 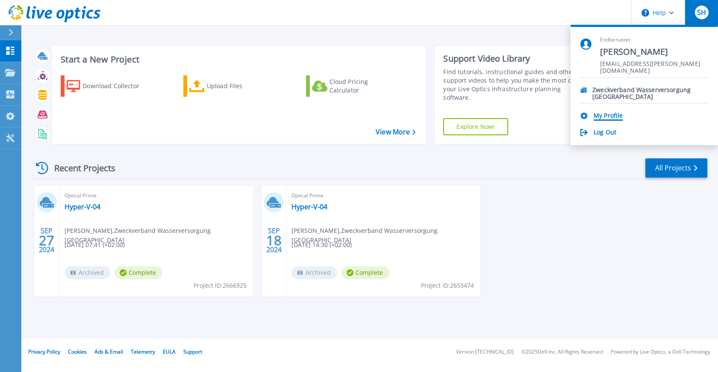 I want to click on span: 18, so click(x=274, y=240).